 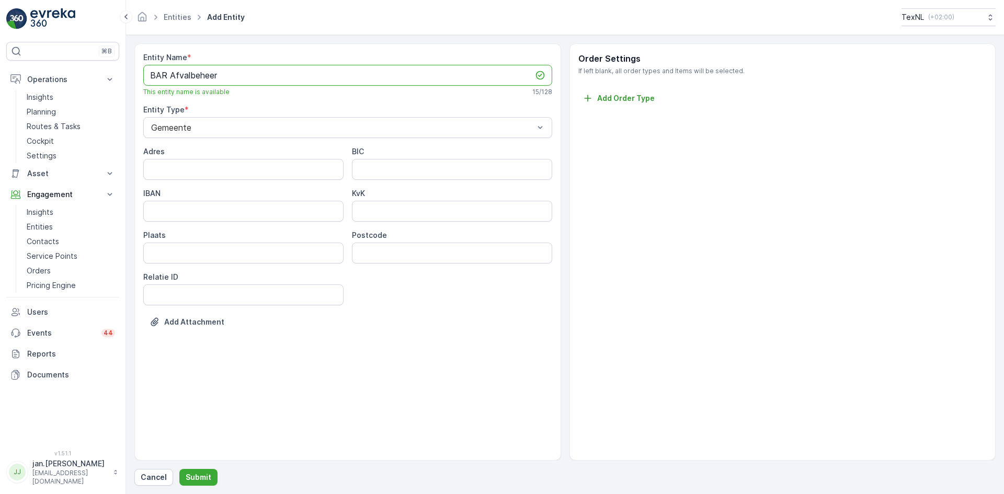 What do you see at coordinates (161, 277) in the screenshot?
I see `label: Relatie ID` at bounding box center [161, 277].